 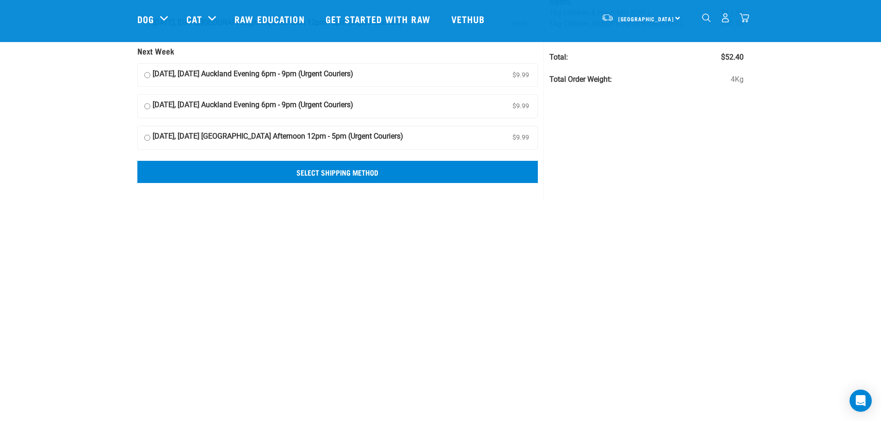 What do you see at coordinates (860, 401) in the screenshot?
I see `div: Open Intercom Messenger` at bounding box center [860, 401].